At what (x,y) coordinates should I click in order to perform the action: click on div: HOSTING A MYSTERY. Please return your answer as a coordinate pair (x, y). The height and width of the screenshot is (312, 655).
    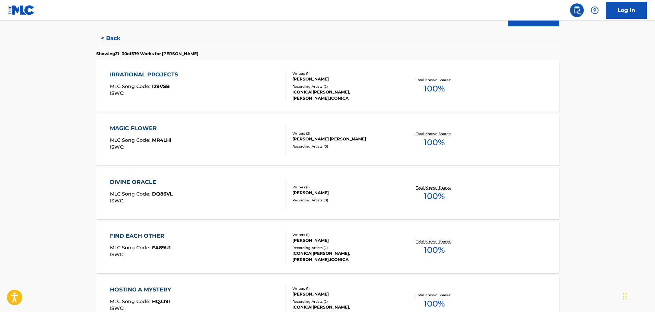
    Looking at the image, I should click on (142, 290).